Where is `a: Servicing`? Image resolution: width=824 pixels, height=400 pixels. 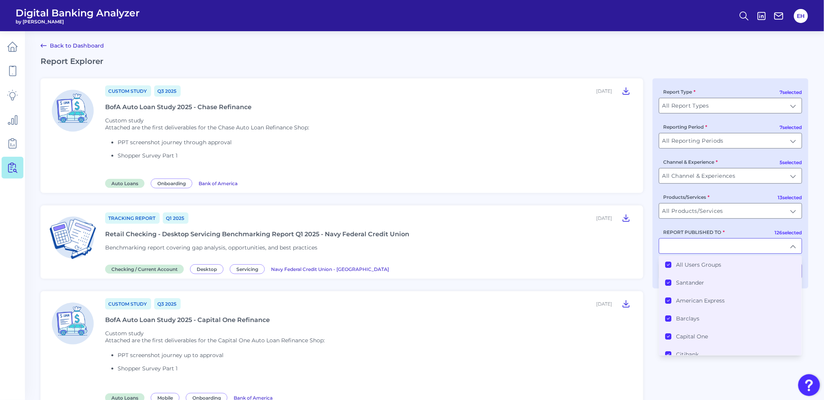
a: Servicing is located at coordinates (249, 268).